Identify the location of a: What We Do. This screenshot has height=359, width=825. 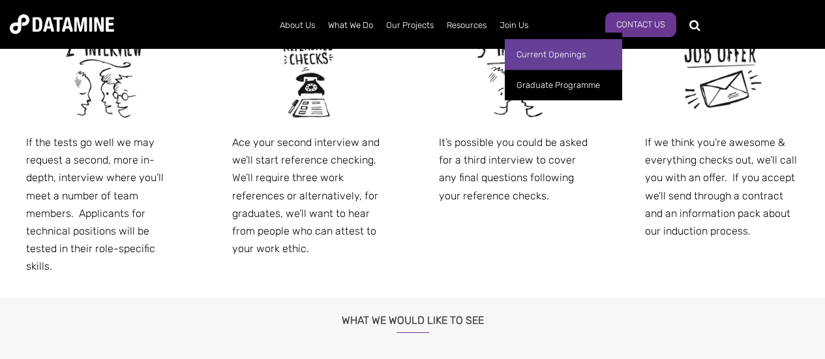
(350, 25).